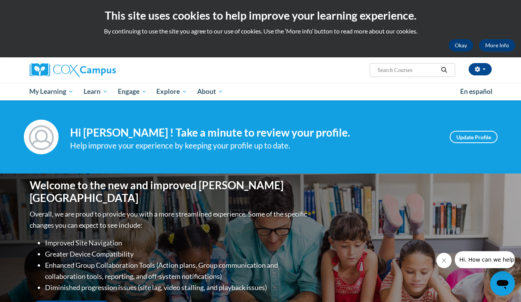 This screenshot has width=521, height=302. What do you see at coordinates (210, 92) in the screenshot?
I see `span: About` at bounding box center [210, 92].